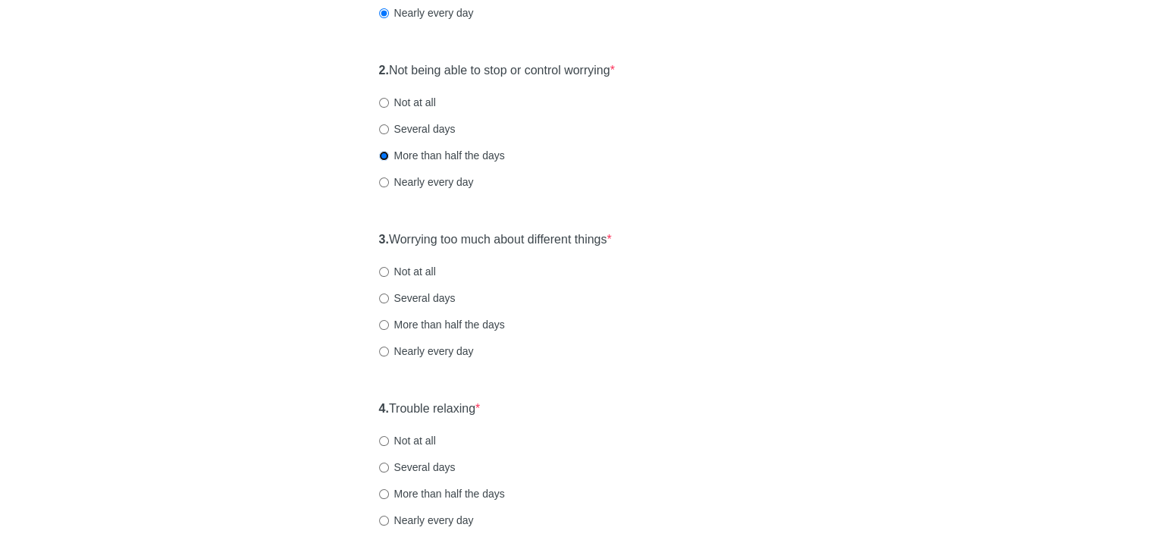 This screenshot has height=540, width=1163. What do you see at coordinates (383, 239) in the screenshot?
I see `strong: 3.` at bounding box center [383, 239].